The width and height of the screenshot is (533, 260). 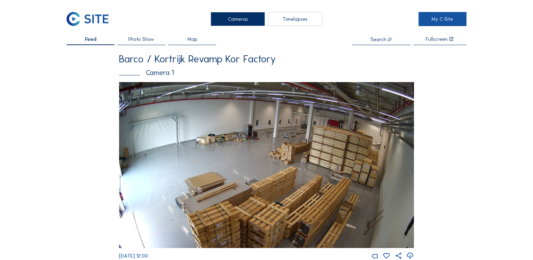 I want to click on span: Photo Show, so click(x=141, y=39).